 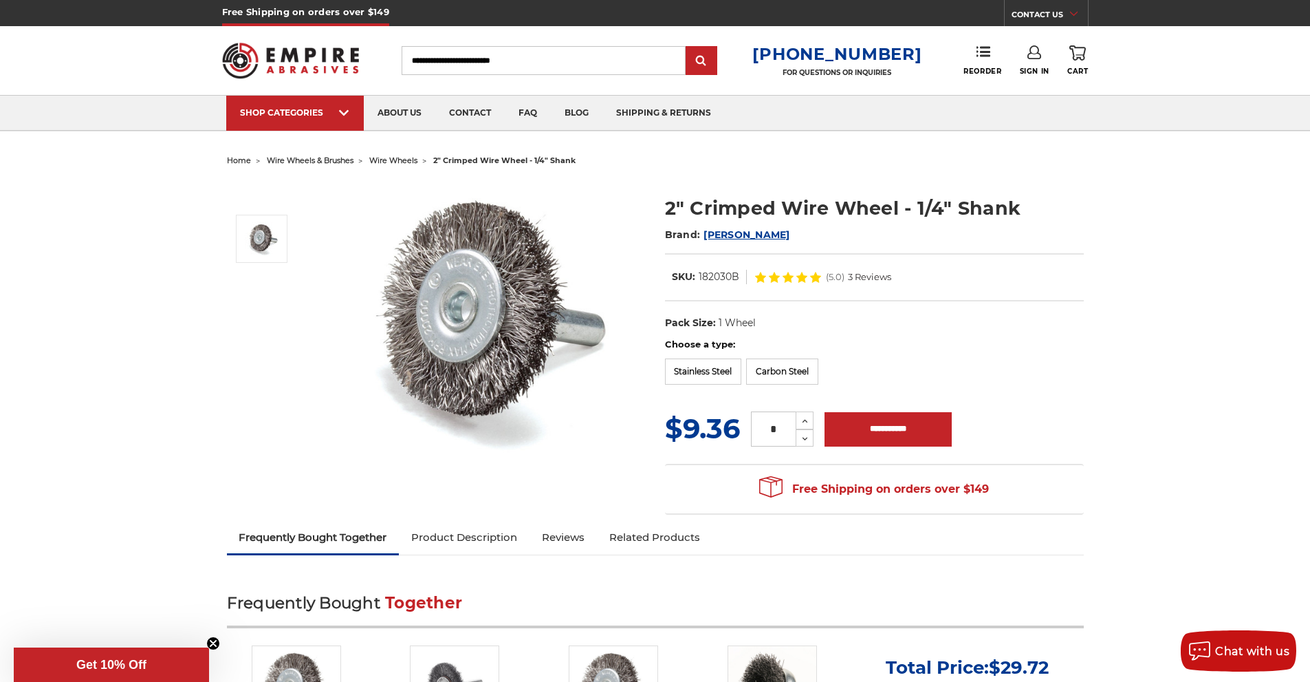 What do you see at coordinates (111, 664) in the screenshot?
I see `div: Get 10% OffClose teaser` at bounding box center [111, 664].